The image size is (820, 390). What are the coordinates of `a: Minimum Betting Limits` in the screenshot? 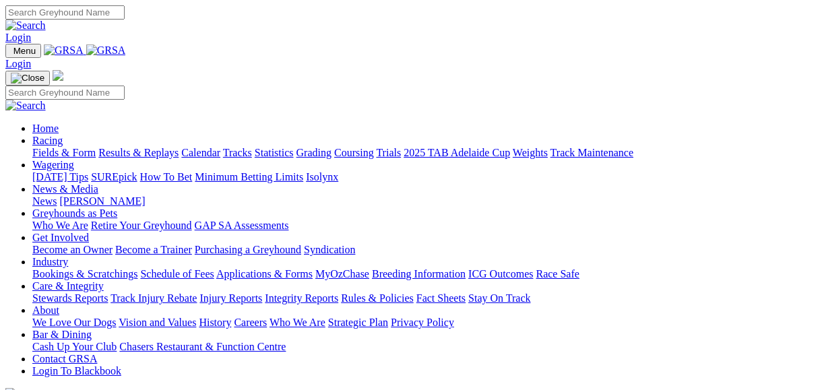 It's located at (249, 177).